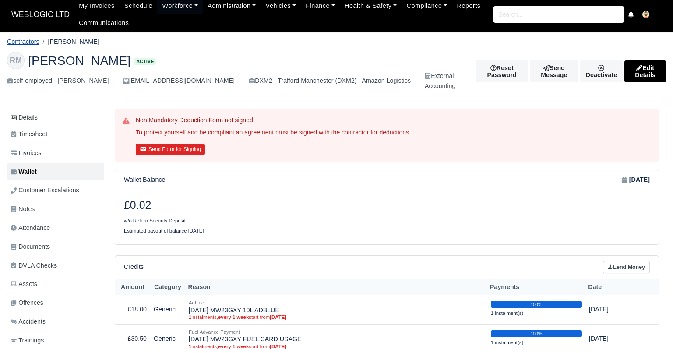 This screenshot has height=353, width=673. Describe the element at coordinates (56, 172) in the screenshot. I see `a: Wallet` at that location.